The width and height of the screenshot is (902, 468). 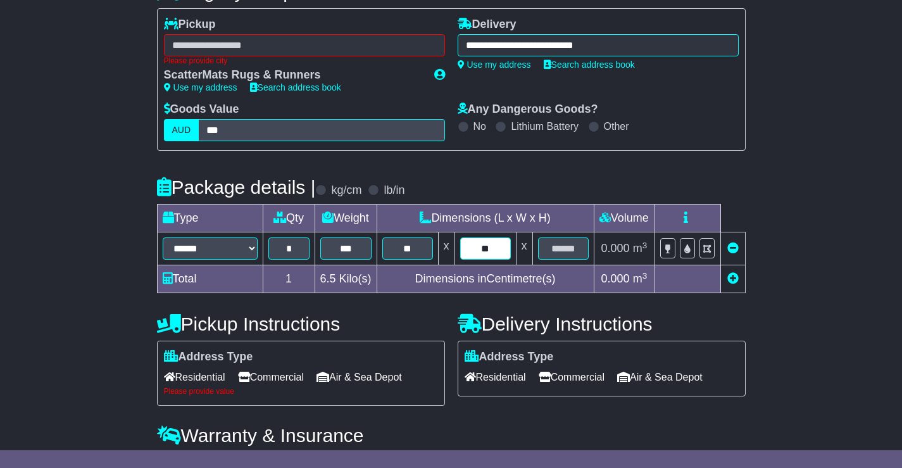 I want to click on td: Weight, so click(x=346, y=218).